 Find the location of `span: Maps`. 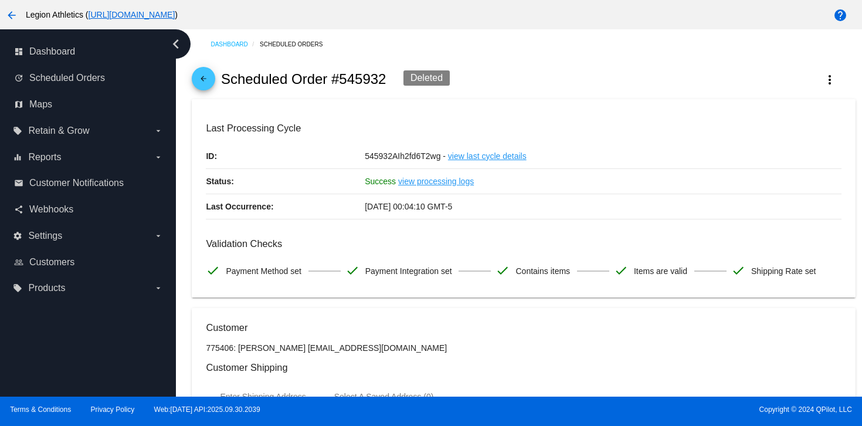

span: Maps is located at coordinates (40, 104).